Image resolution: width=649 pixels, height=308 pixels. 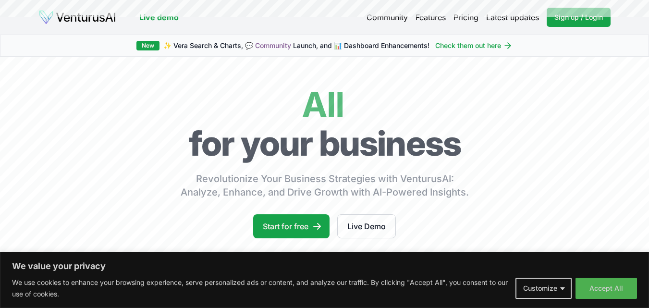 What do you see at coordinates (474, 46) in the screenshot?
I see `a: Check them out here` at bounding box center [474, 46].